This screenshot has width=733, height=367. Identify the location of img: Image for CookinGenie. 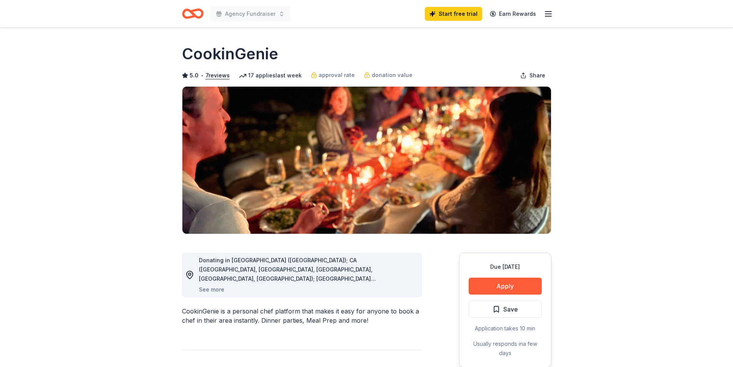
(367, 160).